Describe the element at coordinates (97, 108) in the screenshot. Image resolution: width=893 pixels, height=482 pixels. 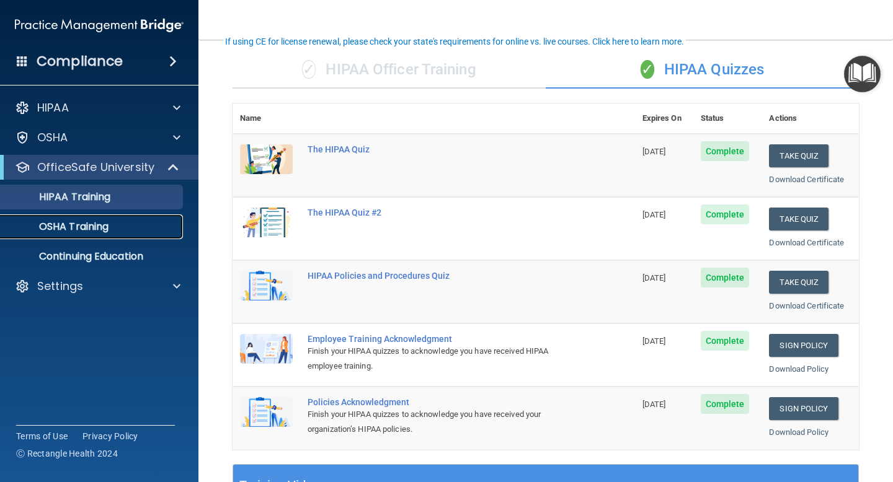
I see `a: HIPAA` at that location.